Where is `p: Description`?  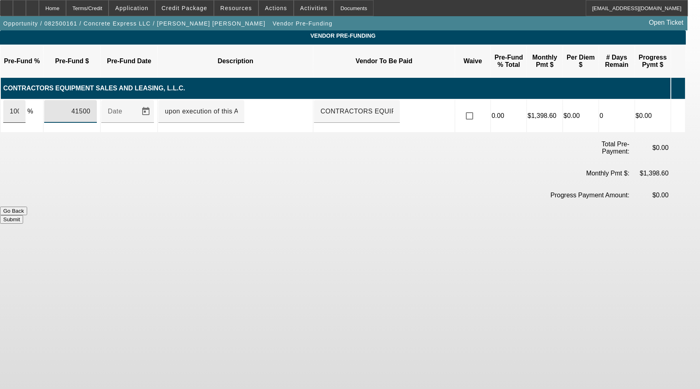 p: Description is located at coordinates (235, 61).